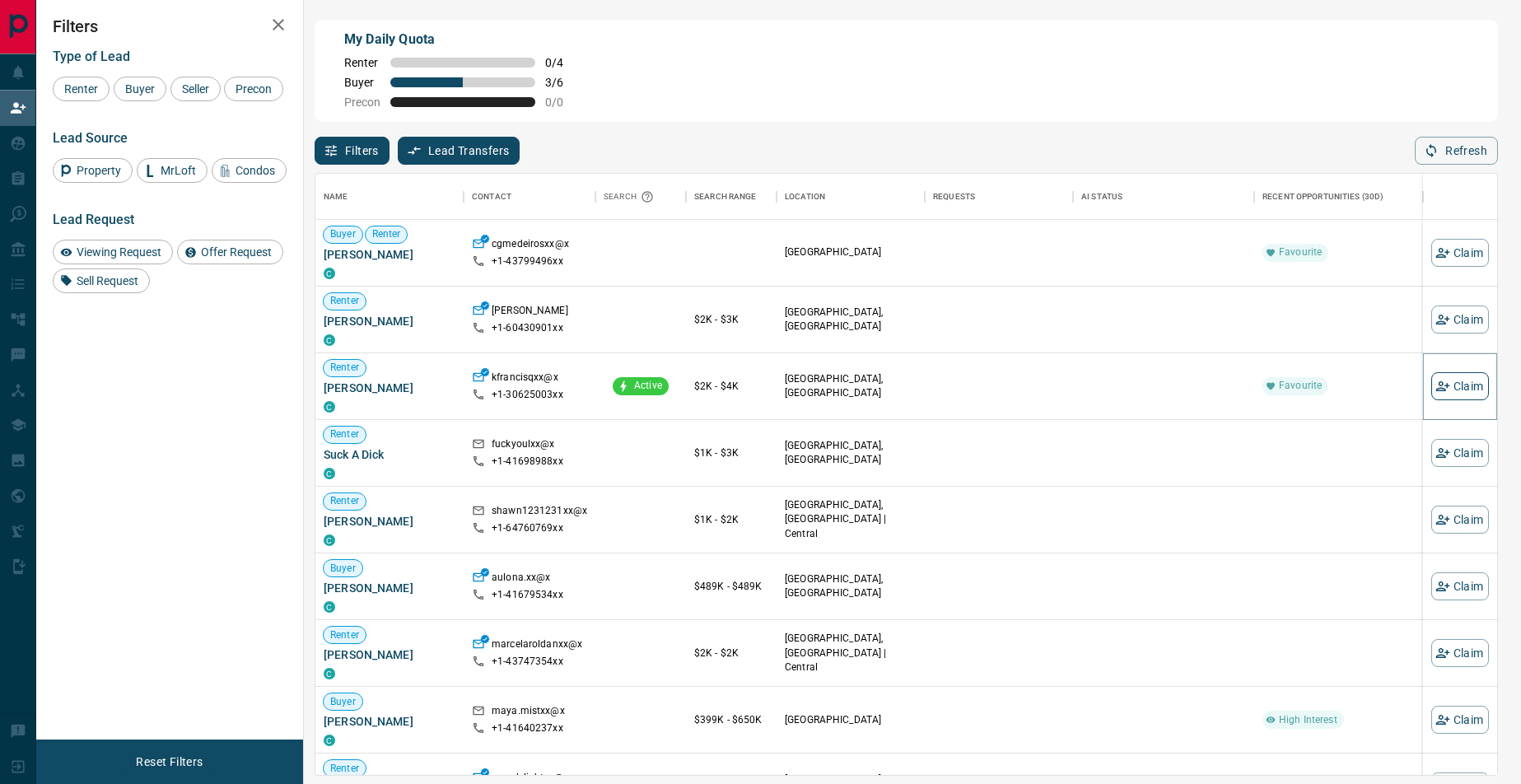 Image resolution: width=1521 pixels, height=784 pixels. Describe the element at coordinates (954, 196) in the screenshot. I see `div: Requests` at that location.